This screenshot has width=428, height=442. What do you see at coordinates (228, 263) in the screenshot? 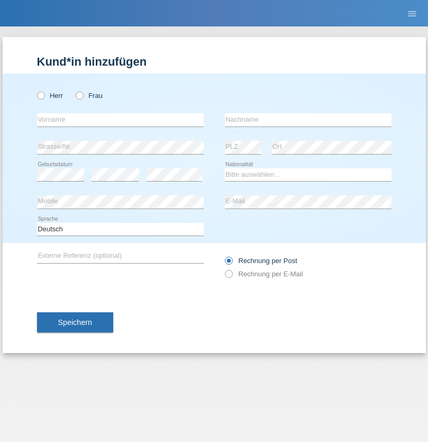
I see `input: Rechnung per Post` at bounding box center [228, 263].